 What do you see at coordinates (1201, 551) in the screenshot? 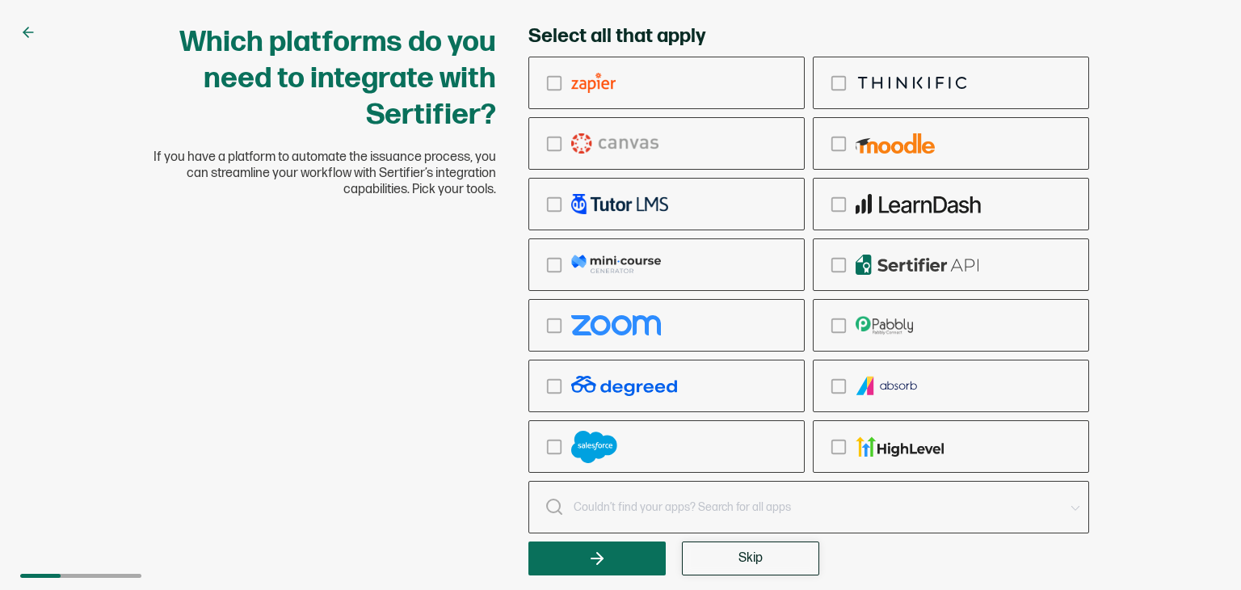
I see `div: Chat Widget` at bounding box center [1201, 551].